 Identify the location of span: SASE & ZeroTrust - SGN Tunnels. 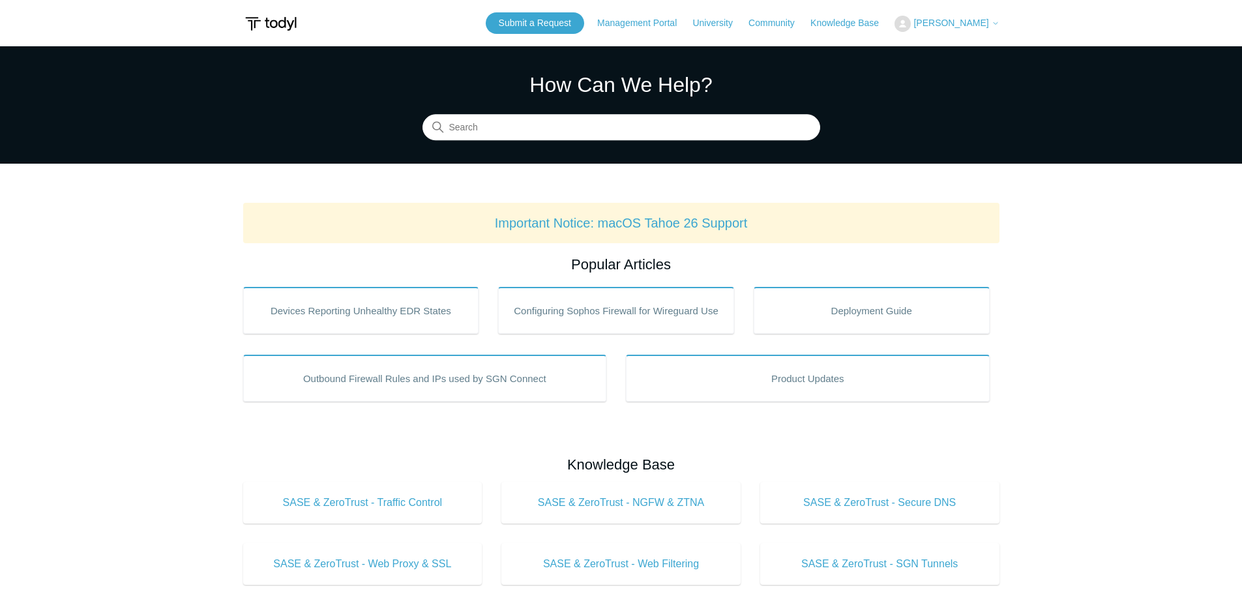
(880, 564).